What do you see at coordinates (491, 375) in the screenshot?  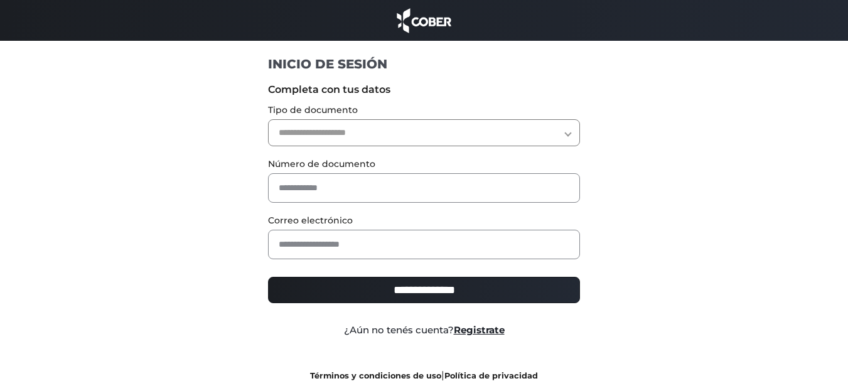 I see `a: Política de privacidad` at bounding box center [491, 375].